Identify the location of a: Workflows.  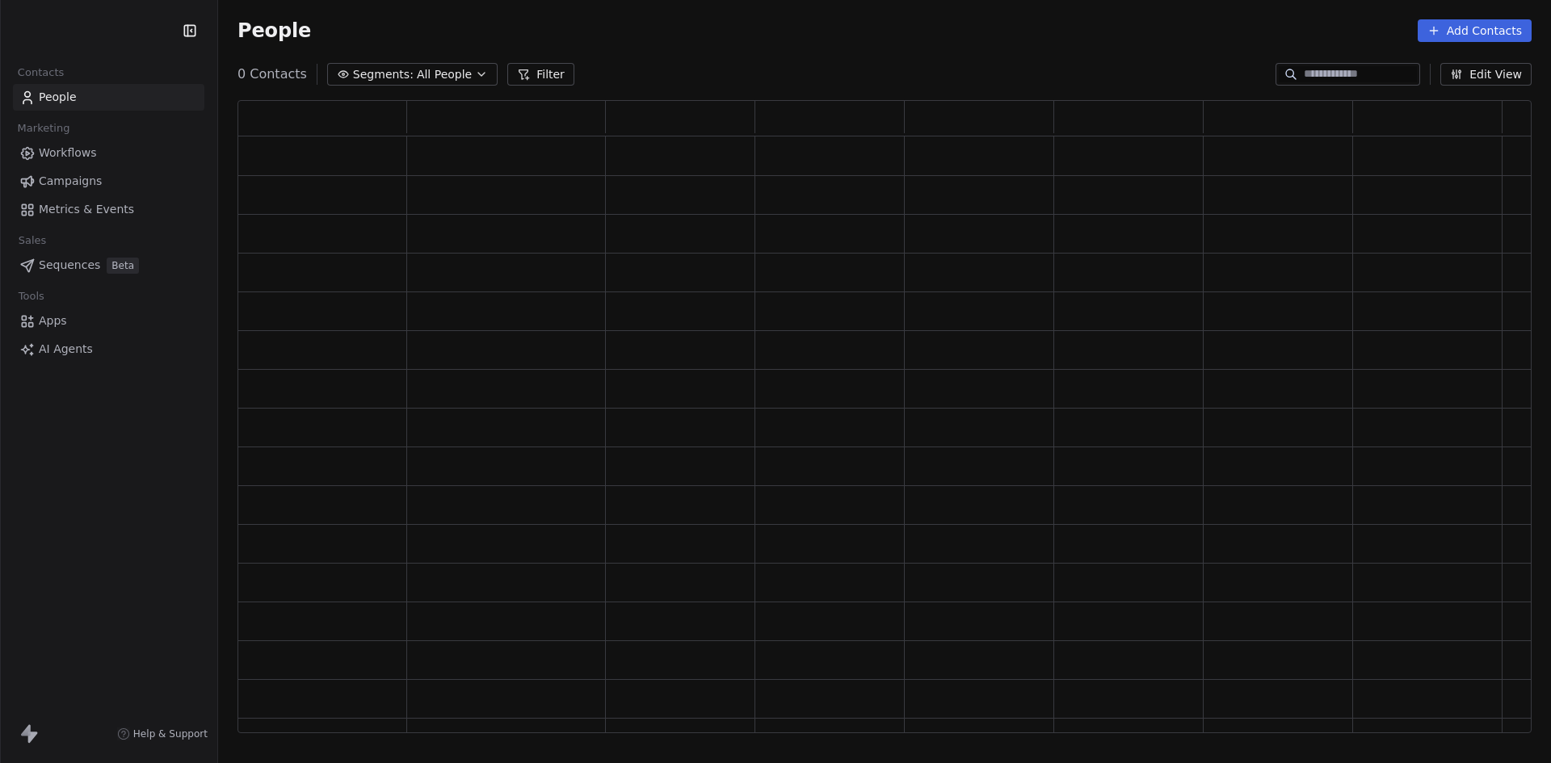
(108, 153).